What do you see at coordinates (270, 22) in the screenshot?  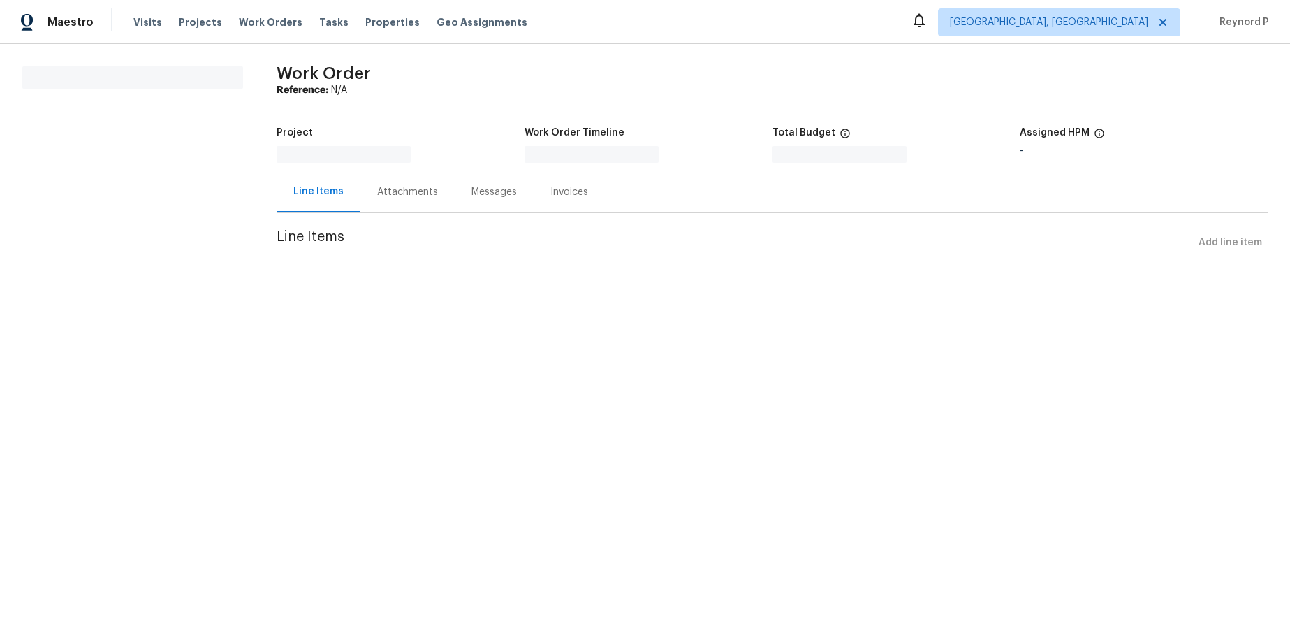 I see `span: Work Orders` at bounding box center [270, 22].